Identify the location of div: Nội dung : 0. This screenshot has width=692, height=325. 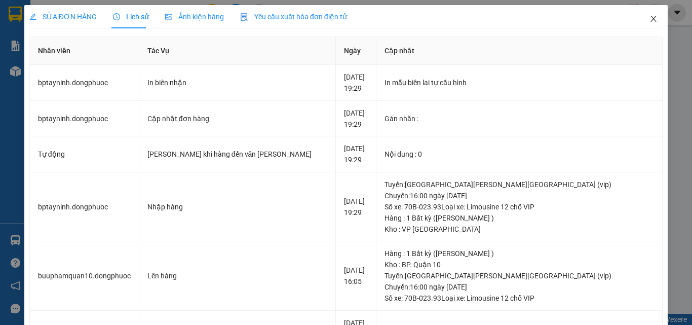
(519, 154).